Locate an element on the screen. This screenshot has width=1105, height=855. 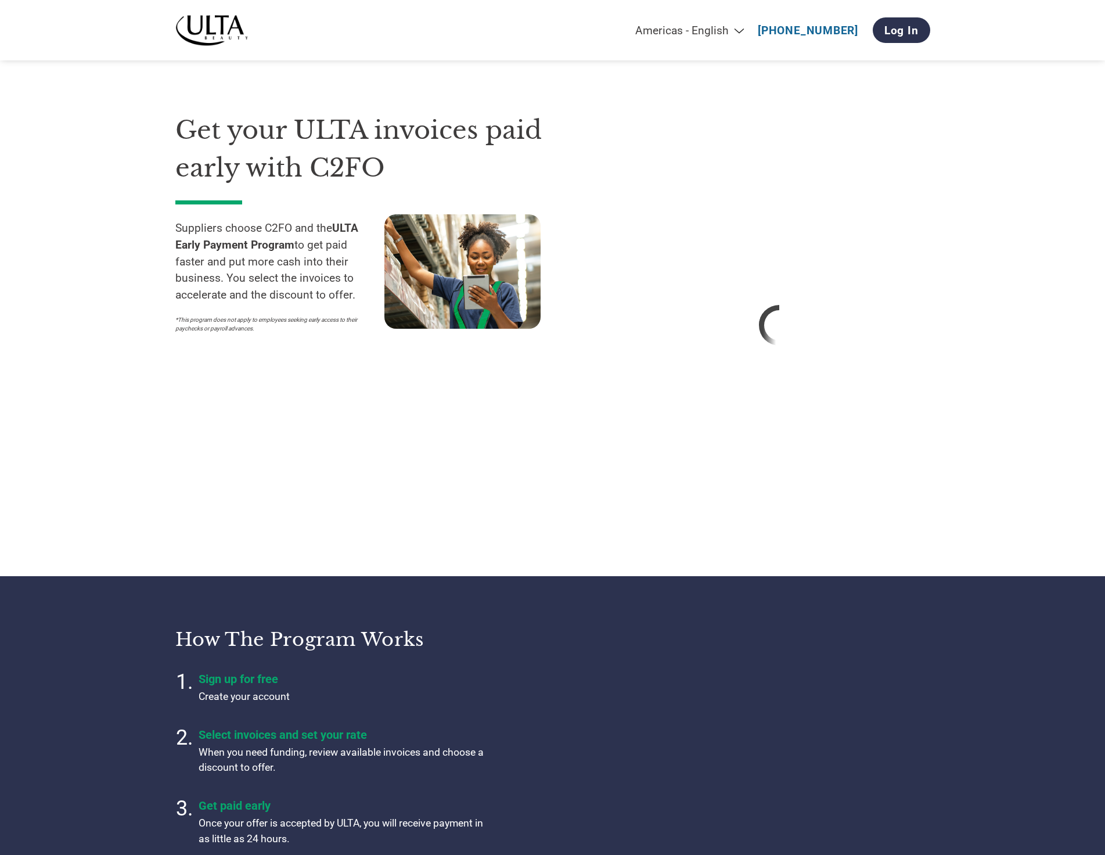
img: ULTA is located at coordinates (211, 30).